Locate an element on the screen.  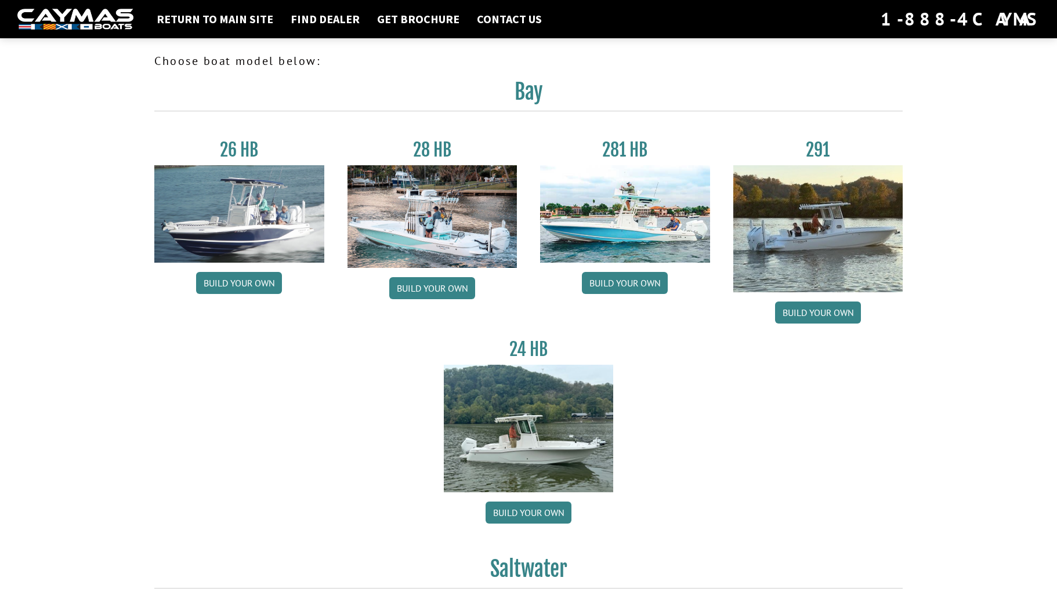
a: Return to main site is located at coordinates (215, 19).